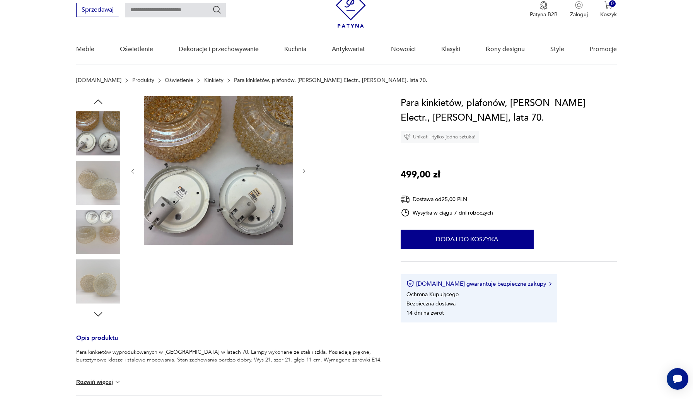 This screenshot has height=399, width=693. I want to click on button: Dodaj do koszyka, so click(467, 239).